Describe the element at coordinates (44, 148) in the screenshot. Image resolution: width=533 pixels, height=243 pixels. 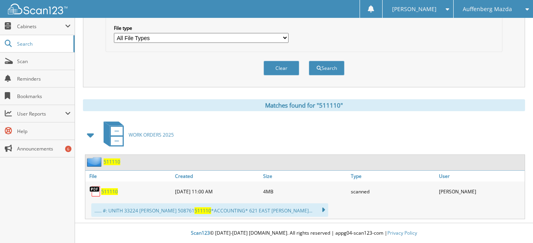
I see `span: Announcements` at that location.